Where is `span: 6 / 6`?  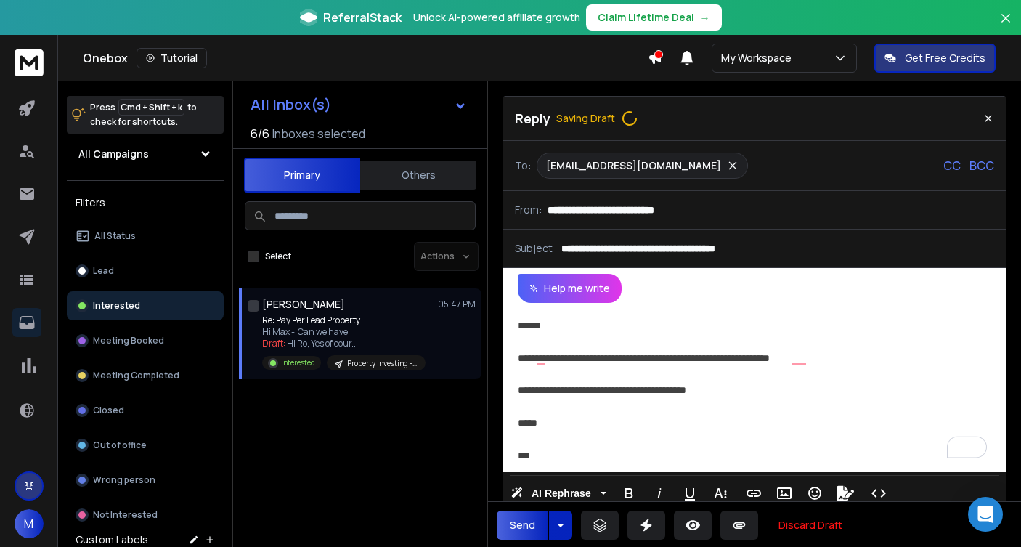 span: 6 / 6 is located at coordinates (260, 134).